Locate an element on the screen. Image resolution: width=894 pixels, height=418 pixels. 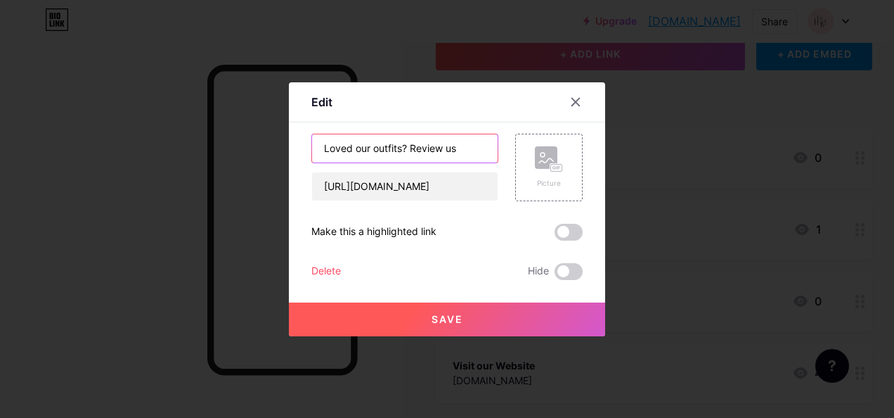
div: Edit is located at coordinates (322, 102).